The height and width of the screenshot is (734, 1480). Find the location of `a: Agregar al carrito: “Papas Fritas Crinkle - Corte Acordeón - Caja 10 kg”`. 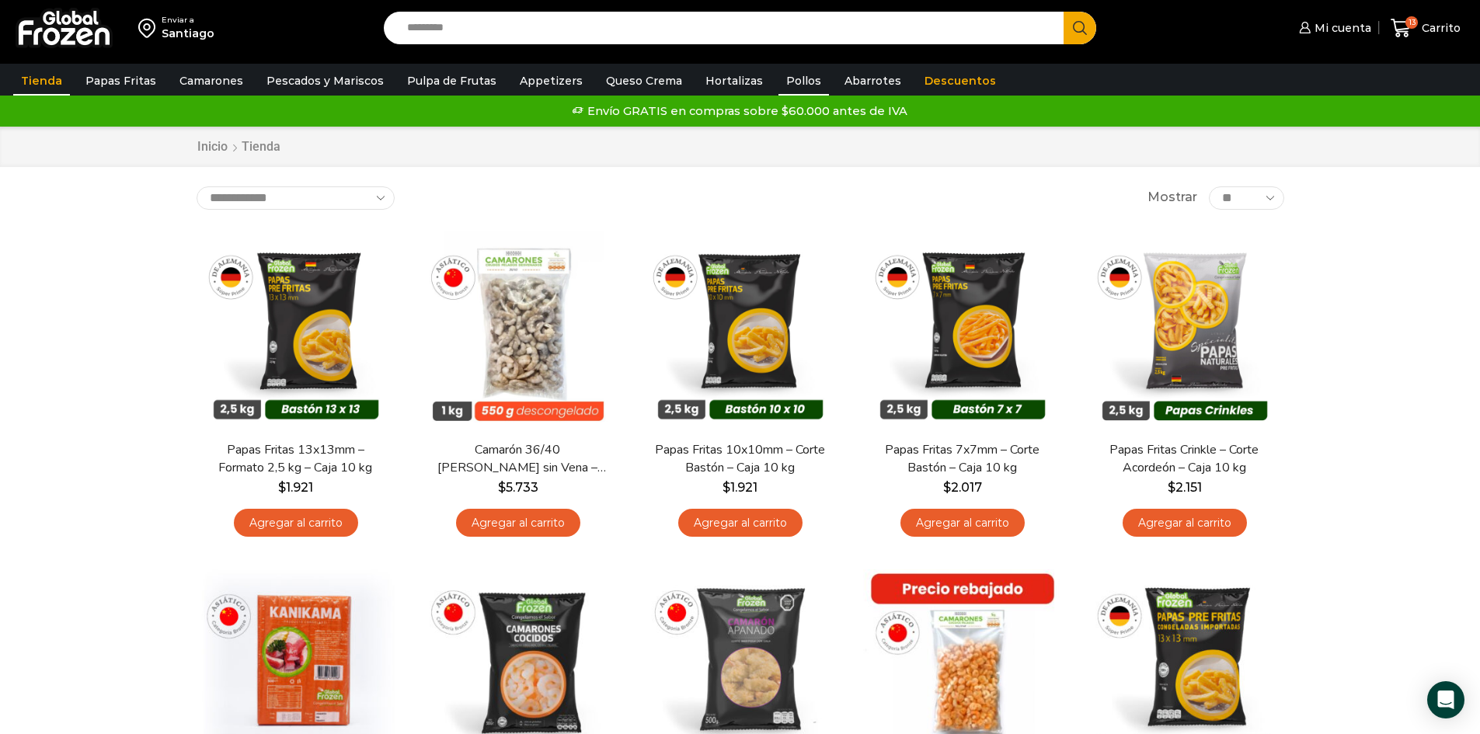

a: Agregar al carrito: “Papas Fritas Crinkle - Corte Acordeón - Caja 10 kg” is located at coordinates (1185, 523).